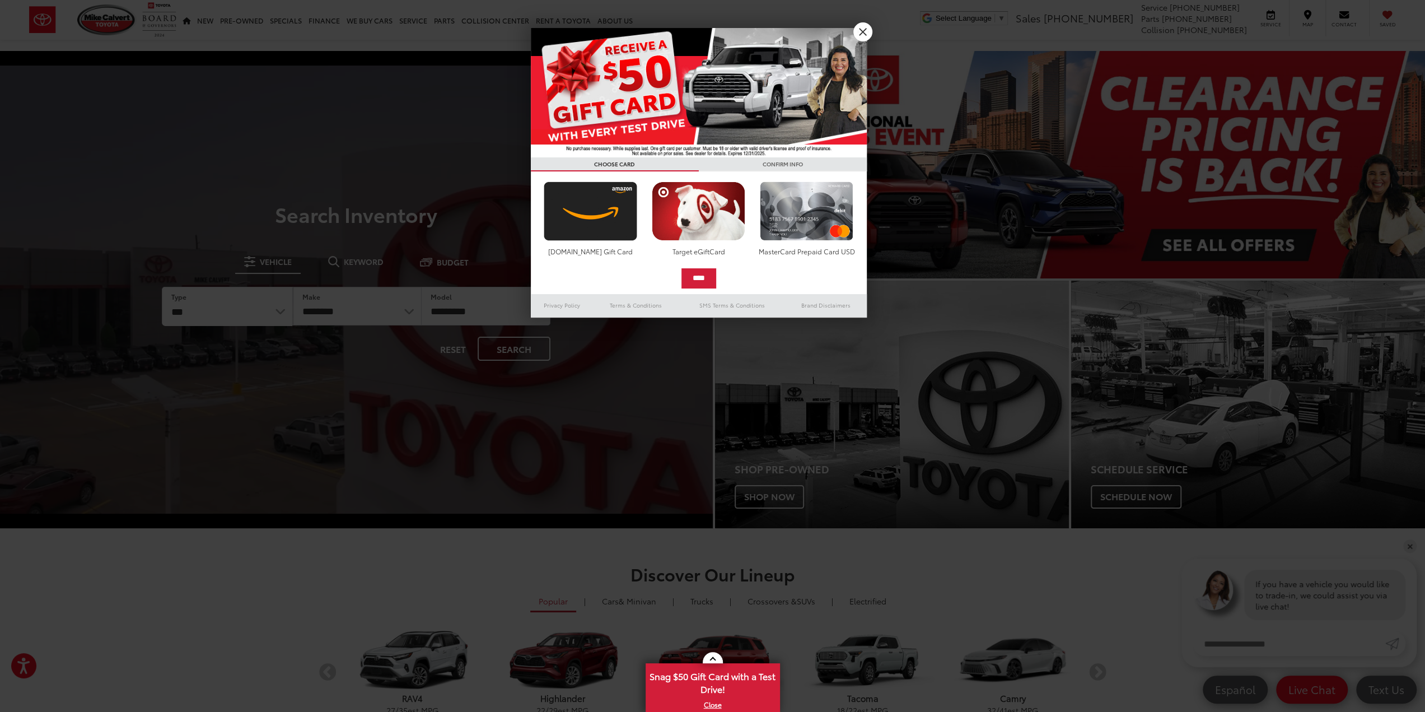 This screenshot has height=712, width=1425. Describe the element at coordinates (699, 92) in the screenshot. I see `img: 55838_top_625864.jpg` at that location.